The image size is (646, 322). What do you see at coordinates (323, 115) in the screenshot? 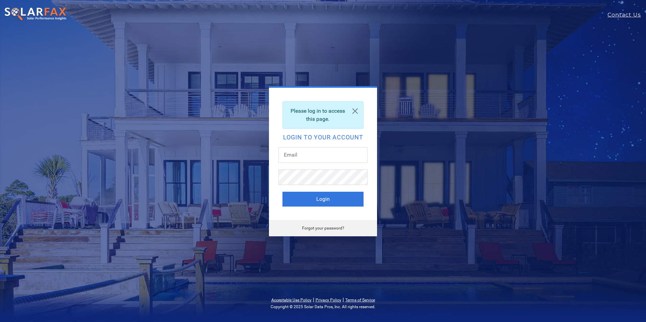
I see `div: Please log in to access this page.` at bounding box center [323, 115].